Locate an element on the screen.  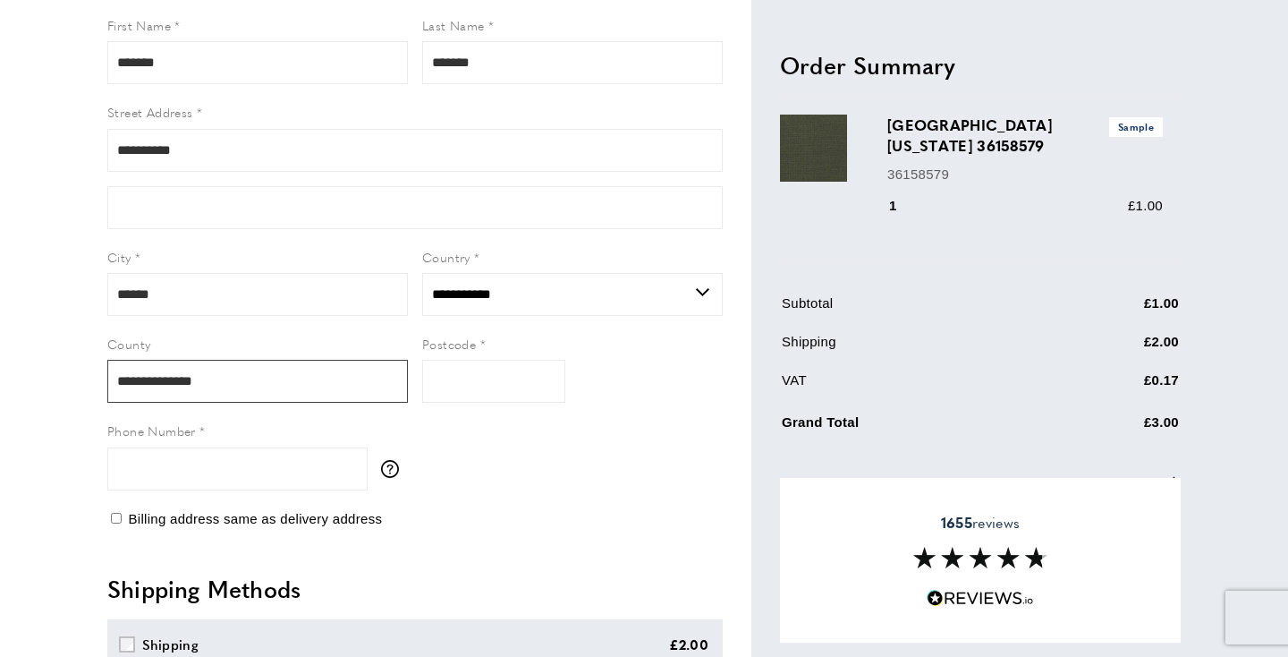
td: £1.00 is located at coordinates (1117, 309).